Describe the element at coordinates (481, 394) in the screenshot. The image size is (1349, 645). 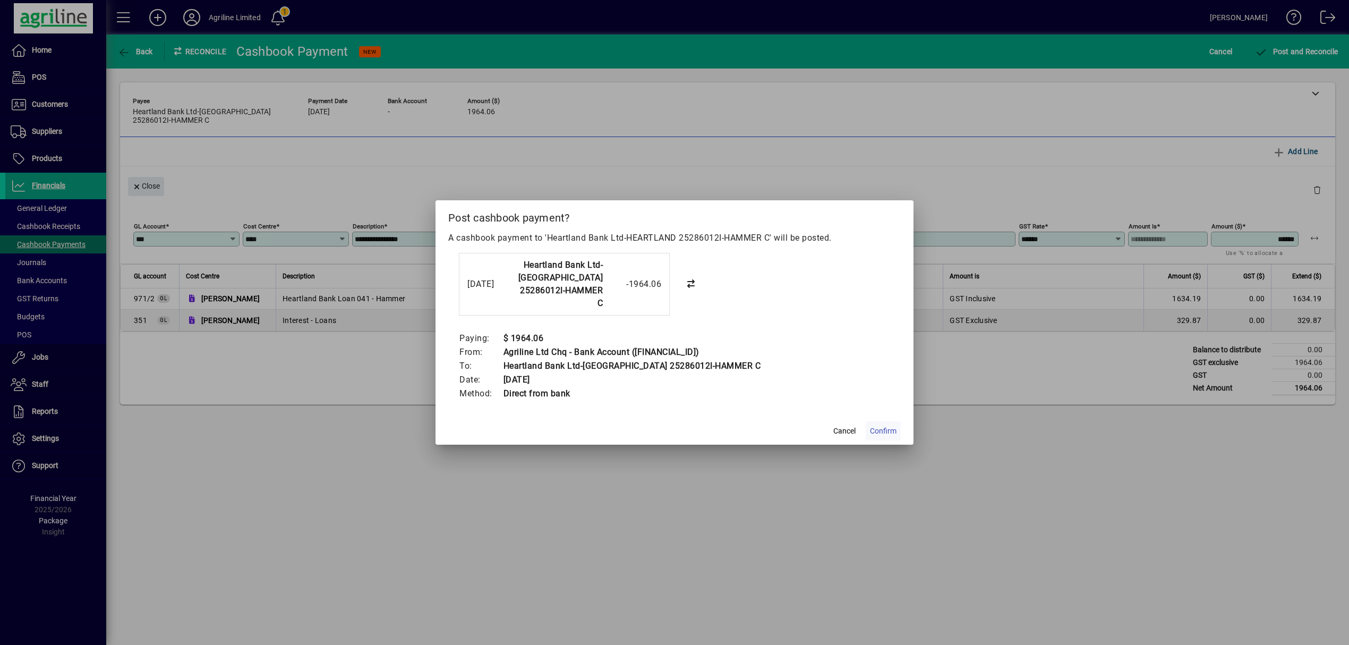
I see `td: Method:` at that location.